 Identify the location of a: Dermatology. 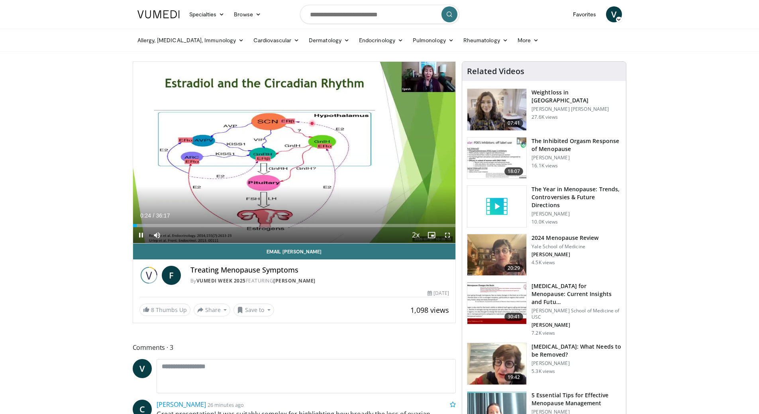
(329, 40).